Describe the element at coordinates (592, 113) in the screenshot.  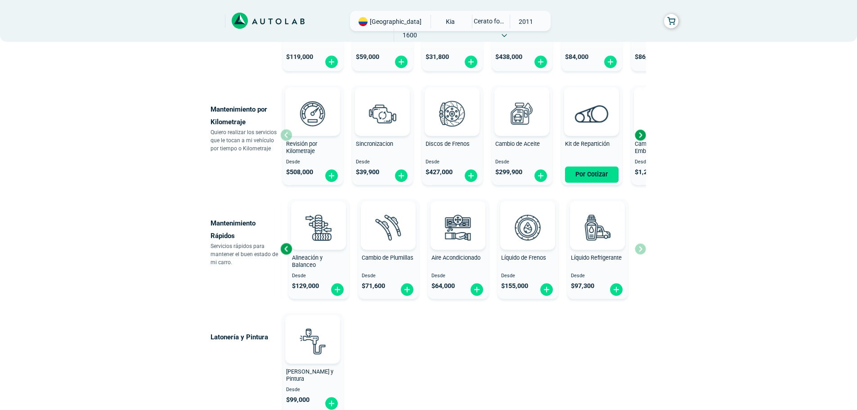
I see `img: correa_de_reparticion-v3.svg` at that location.